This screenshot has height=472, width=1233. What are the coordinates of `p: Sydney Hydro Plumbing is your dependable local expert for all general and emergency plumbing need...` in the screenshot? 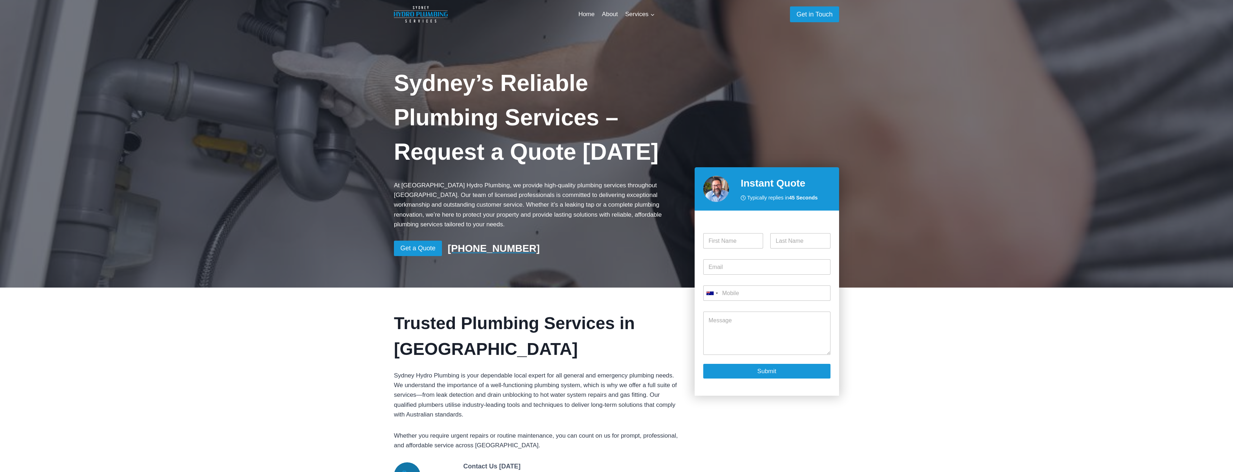 It's located at (538, 395).